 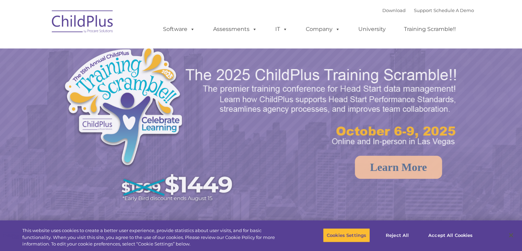 What do you see at coordinates (179, 29) in the screenshot?
I see `a: Software` at bounding box center [179, 29].